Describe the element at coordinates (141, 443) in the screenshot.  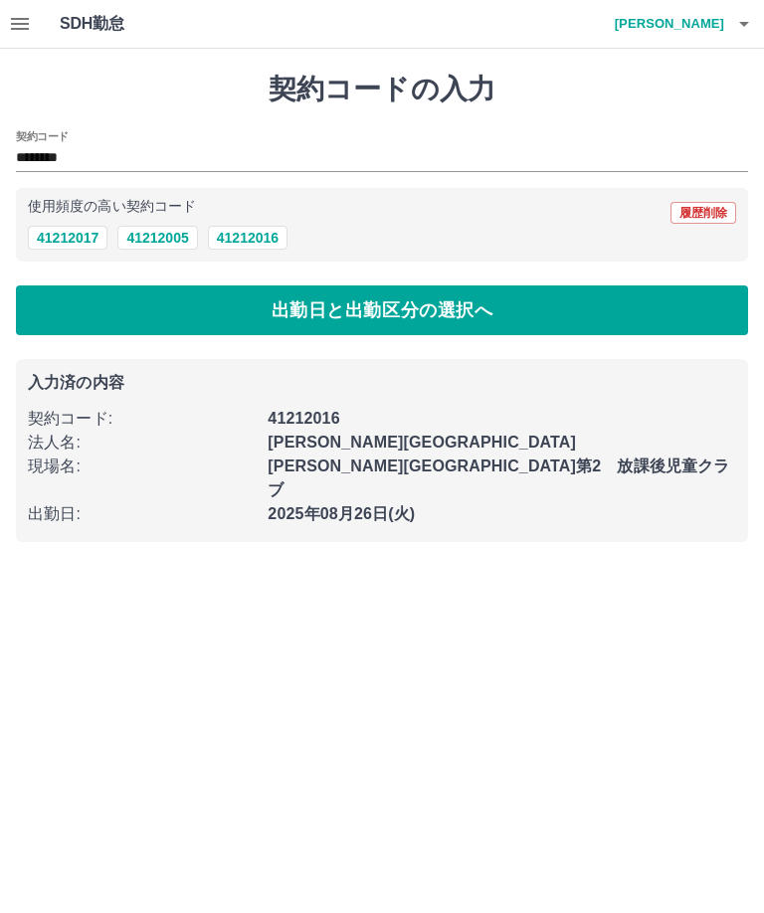
I see `p: 法人名 :` at that location.